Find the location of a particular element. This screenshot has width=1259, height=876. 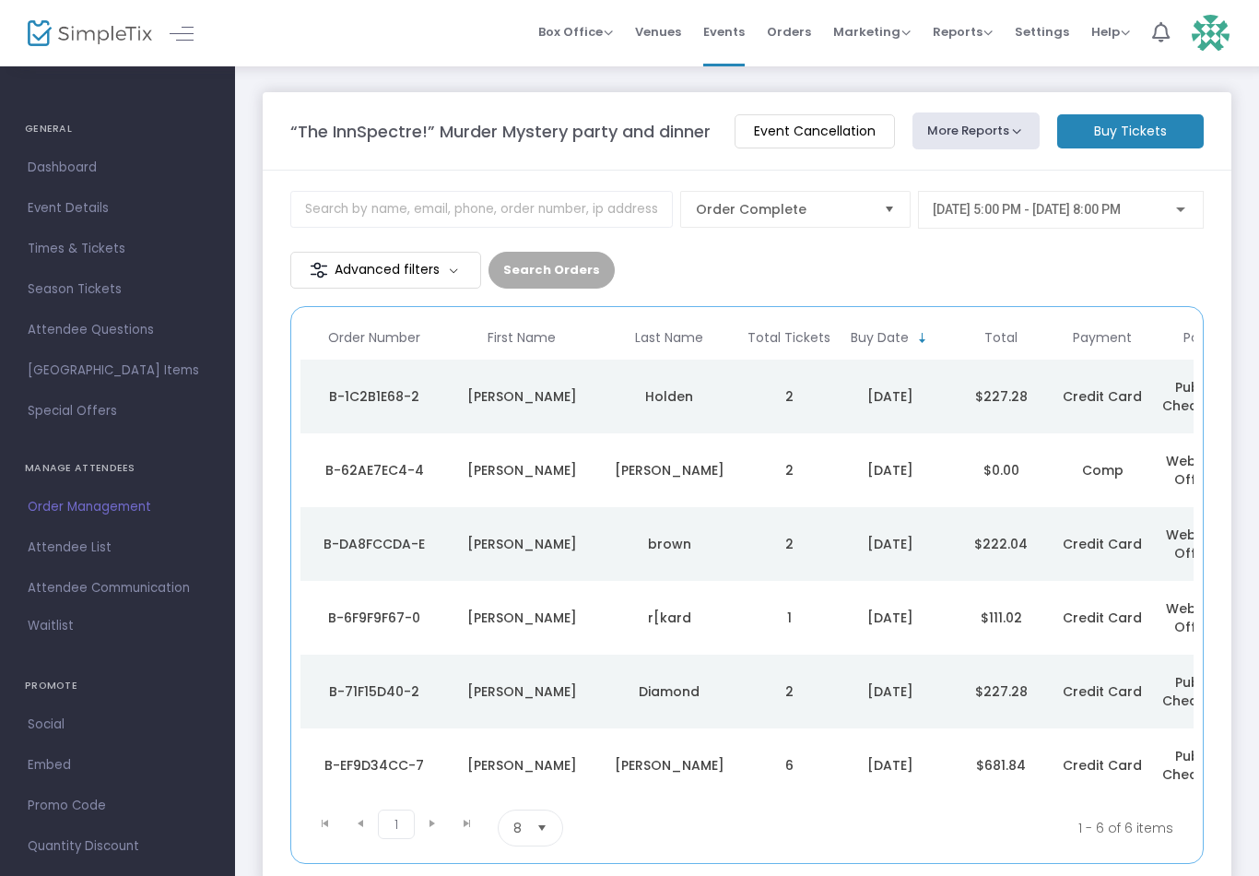

span: Attendee Questions is located at coordinates (117, 330).